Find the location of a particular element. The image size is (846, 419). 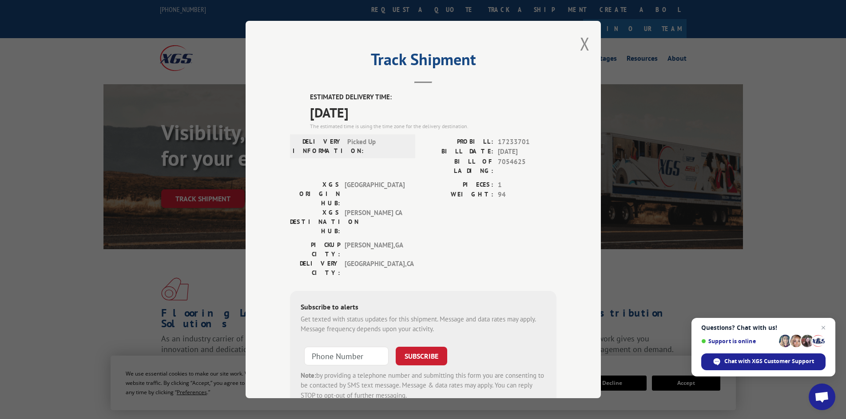

label: PICKUP CITY: is located at coordinates (315, 250).